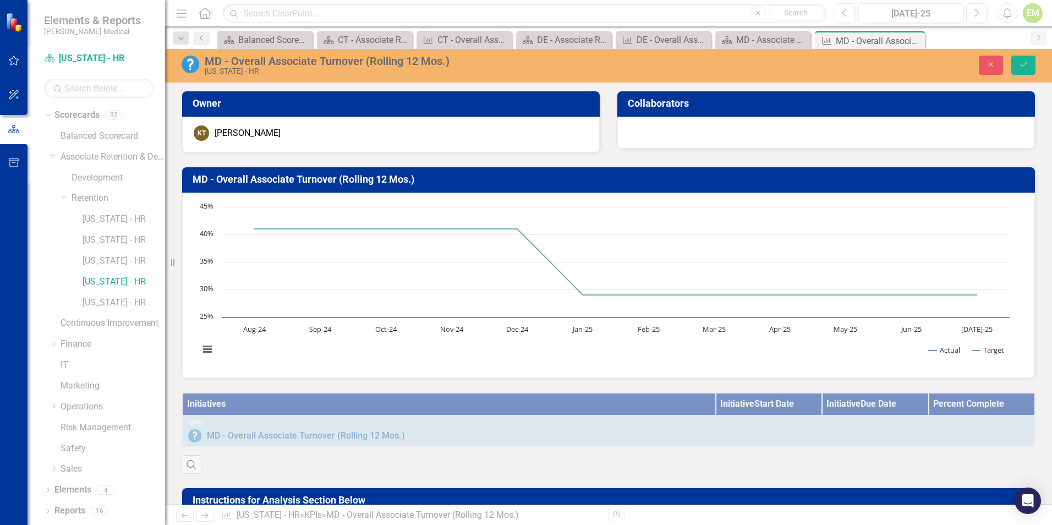 The image size is (1052, 525). Describe the element at coordinates (796, 13) in the screenshot. I see `button: Search` at that location.